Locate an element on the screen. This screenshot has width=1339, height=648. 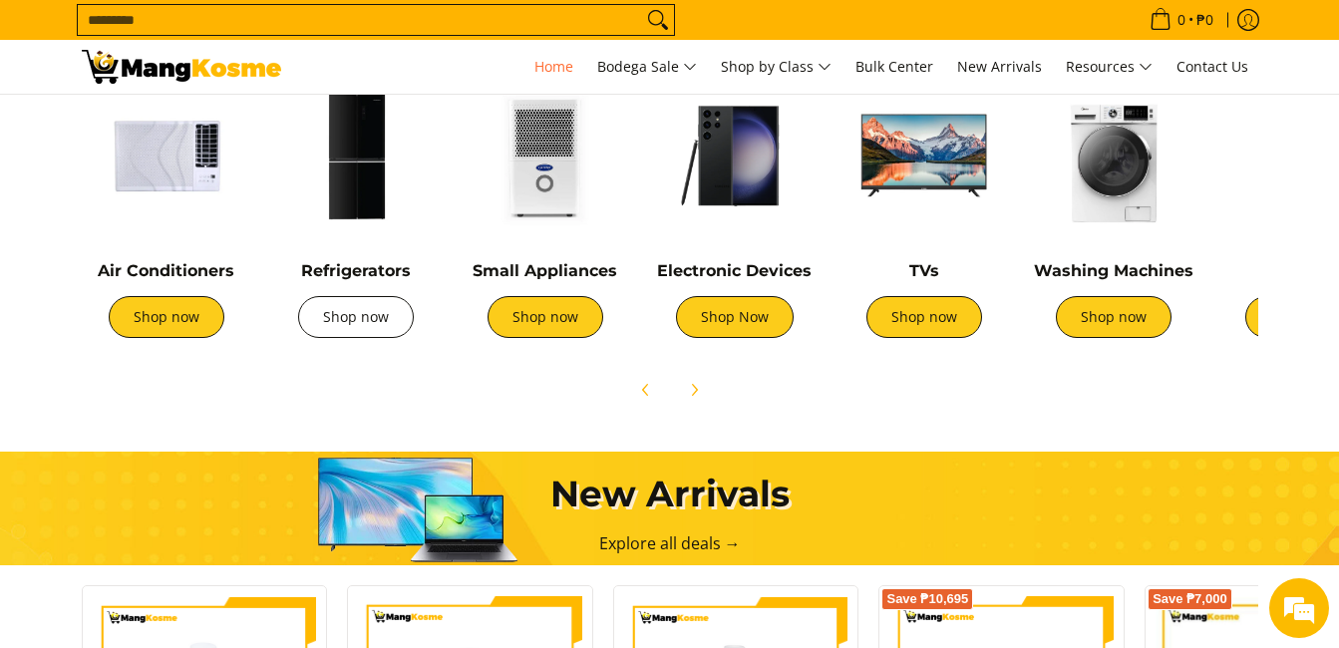
a: New Arrivals is located at coordinates (999, 67).